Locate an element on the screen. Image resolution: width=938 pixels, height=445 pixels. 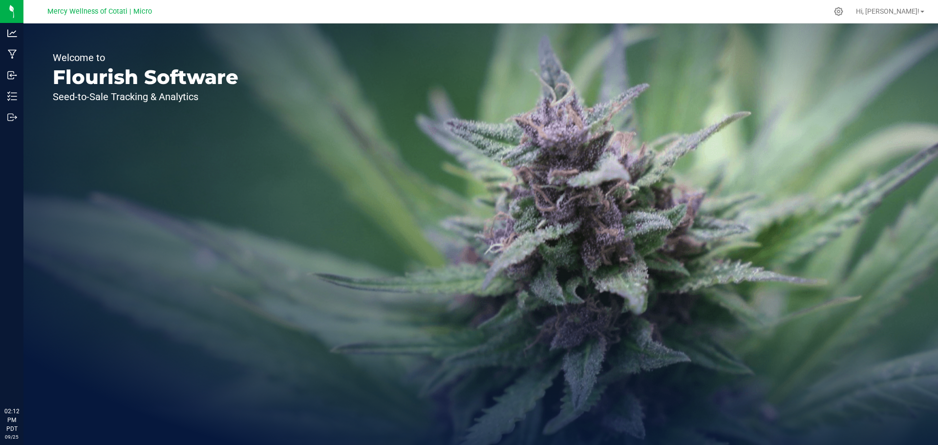
p: Seed-to-Sale Tracking & Analytics is located at coordinates (146, 97).